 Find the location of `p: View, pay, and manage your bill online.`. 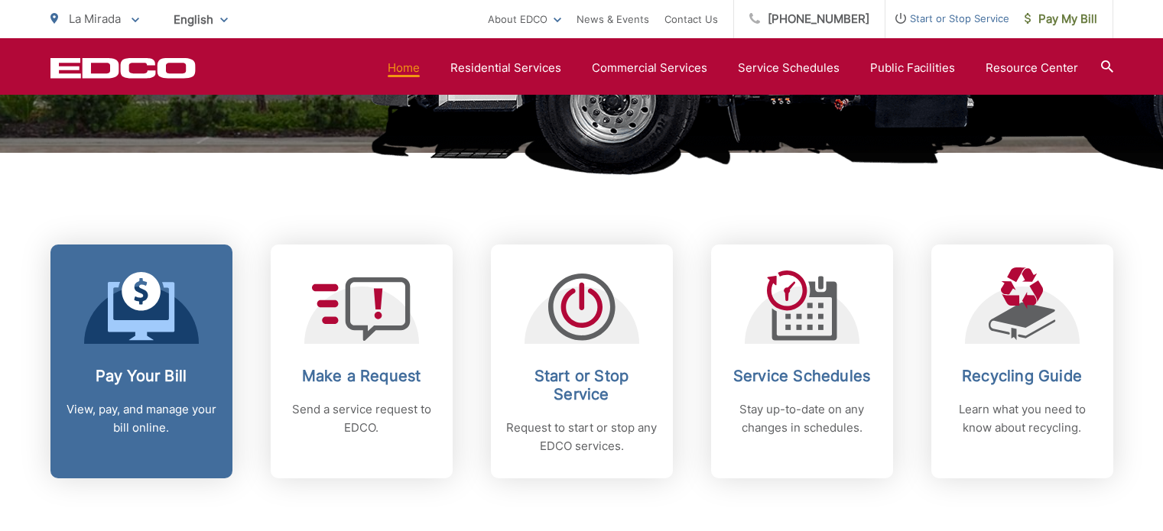

p: View, pay, and manage your bill online. is located at coordinates (141, 419).